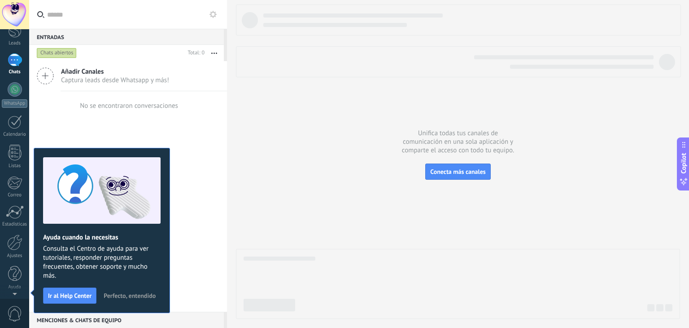 The height and width of the screenshot is (328, 689). What do you see at coordinates (14, 103) in the screenshot?
I see `div: WhatsApp` at bounding box center [14, 103].